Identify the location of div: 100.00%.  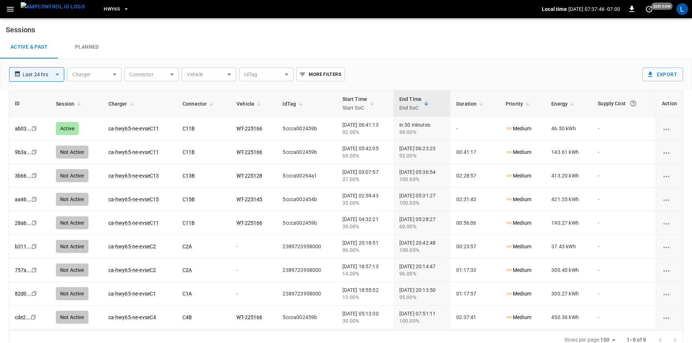
(422, 203).